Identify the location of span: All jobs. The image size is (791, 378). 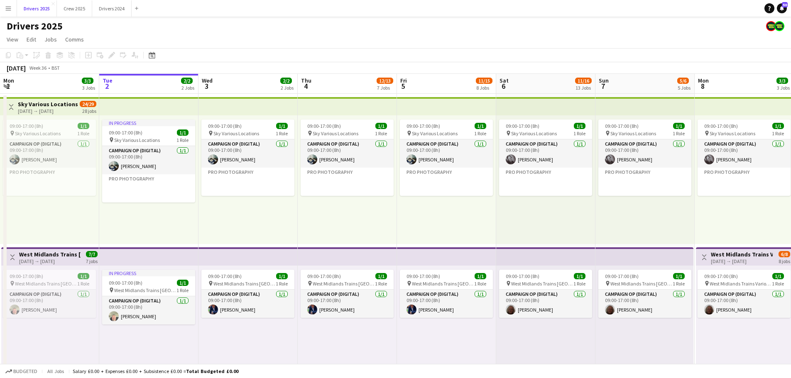
(56, 371).